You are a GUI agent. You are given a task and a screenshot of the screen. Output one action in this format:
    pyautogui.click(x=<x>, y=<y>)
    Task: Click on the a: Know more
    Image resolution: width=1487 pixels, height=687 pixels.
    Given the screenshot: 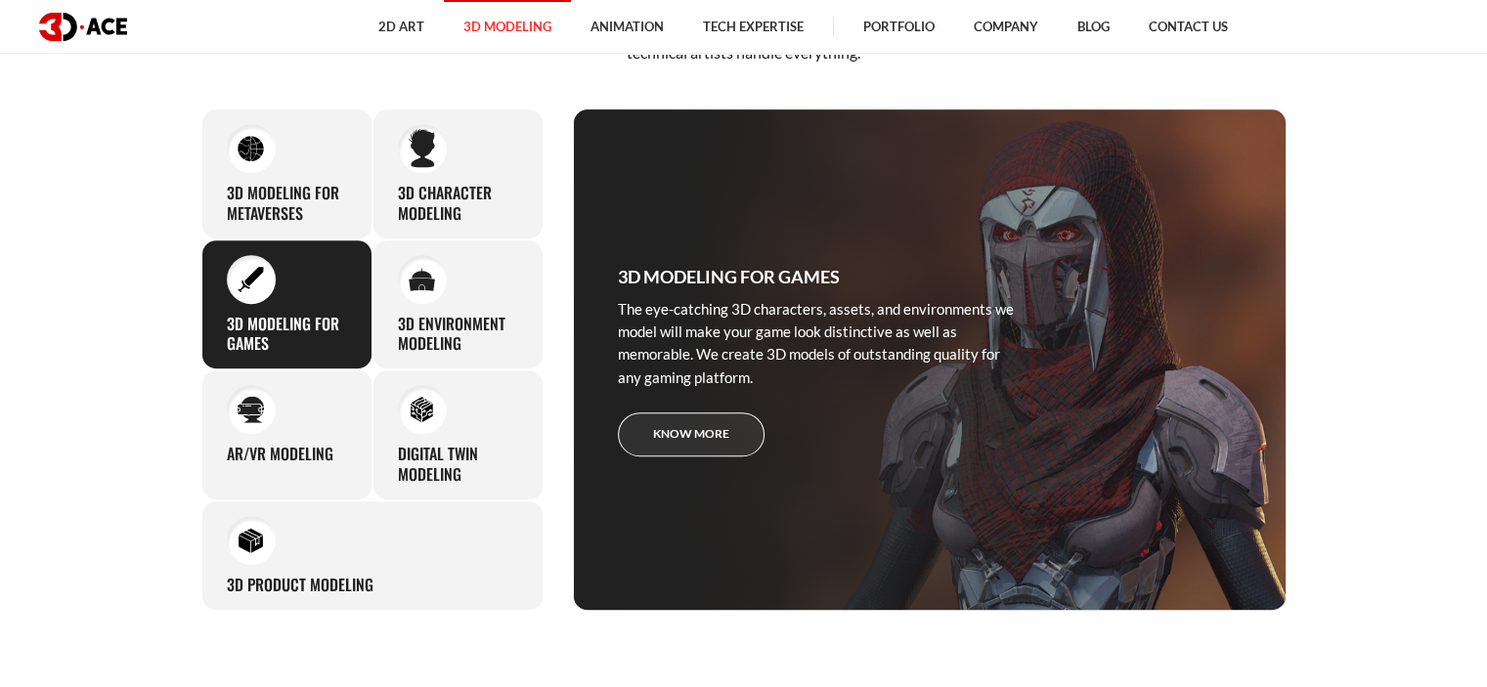 What is the action you would take?
    pyautogui.click(x=691, y=434)
    